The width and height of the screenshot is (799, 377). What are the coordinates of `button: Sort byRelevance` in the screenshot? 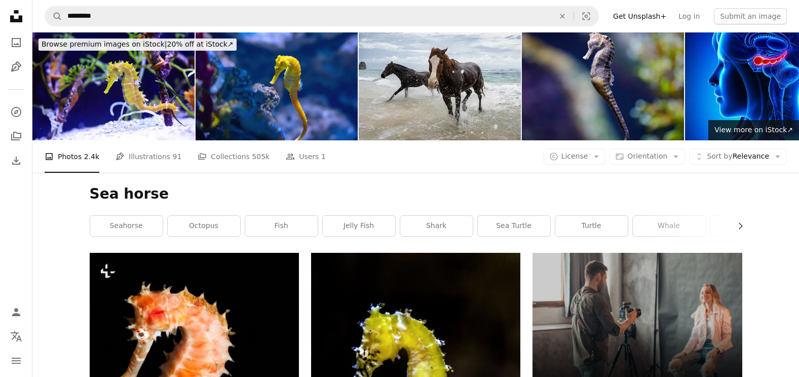 It's located at (738, 157).